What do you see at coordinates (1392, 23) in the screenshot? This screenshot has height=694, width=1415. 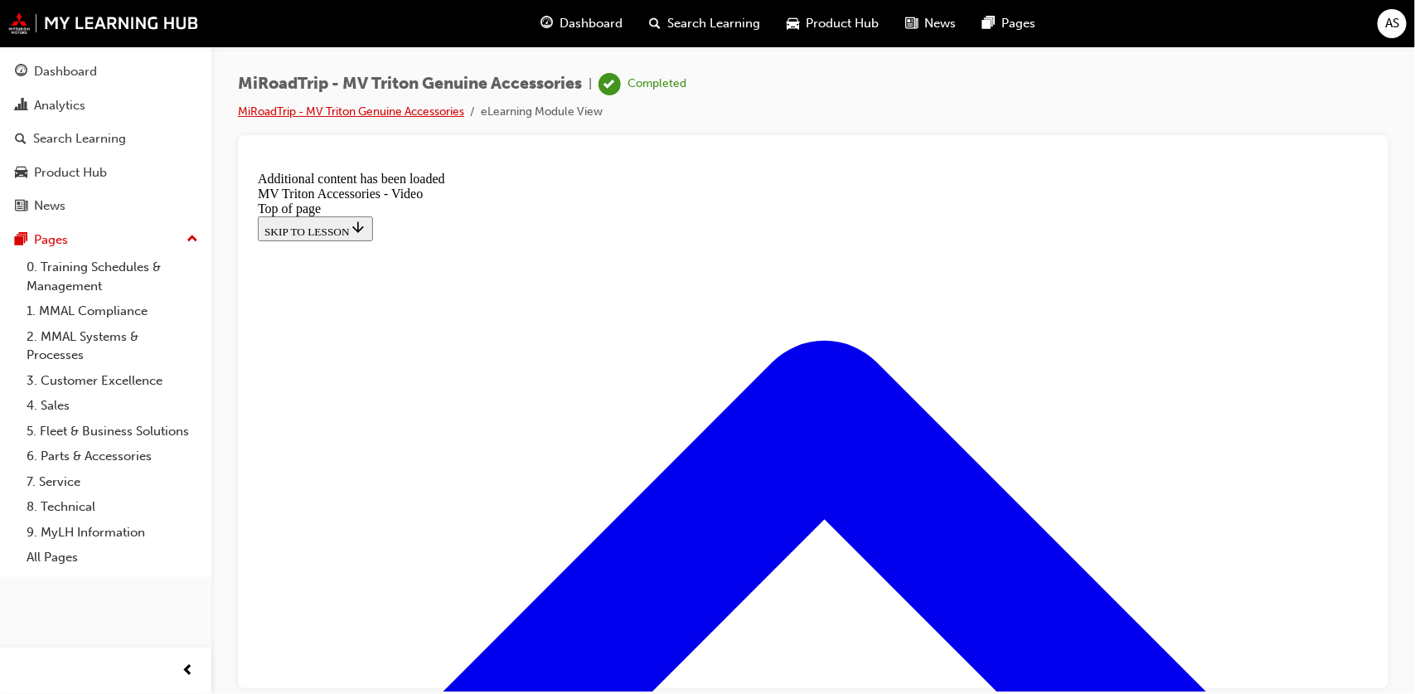 I see `span: AS` at bounding box center [1392, 23].